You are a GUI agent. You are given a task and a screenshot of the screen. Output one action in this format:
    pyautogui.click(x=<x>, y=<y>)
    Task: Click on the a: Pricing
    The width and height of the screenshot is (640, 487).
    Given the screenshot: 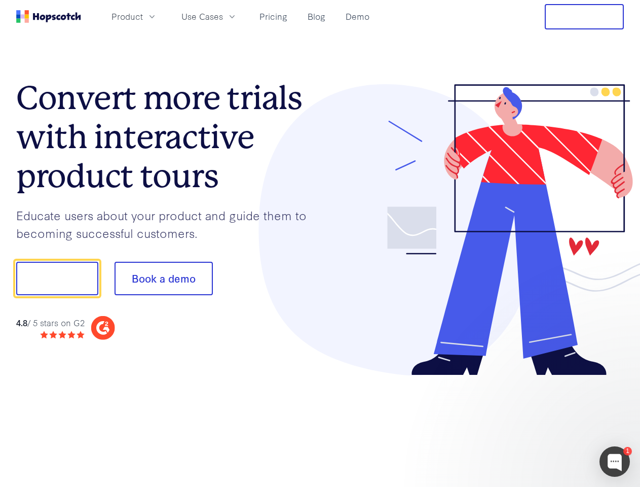 What is the action you would take?
    pyautogui.click(x=273, y=16)
    